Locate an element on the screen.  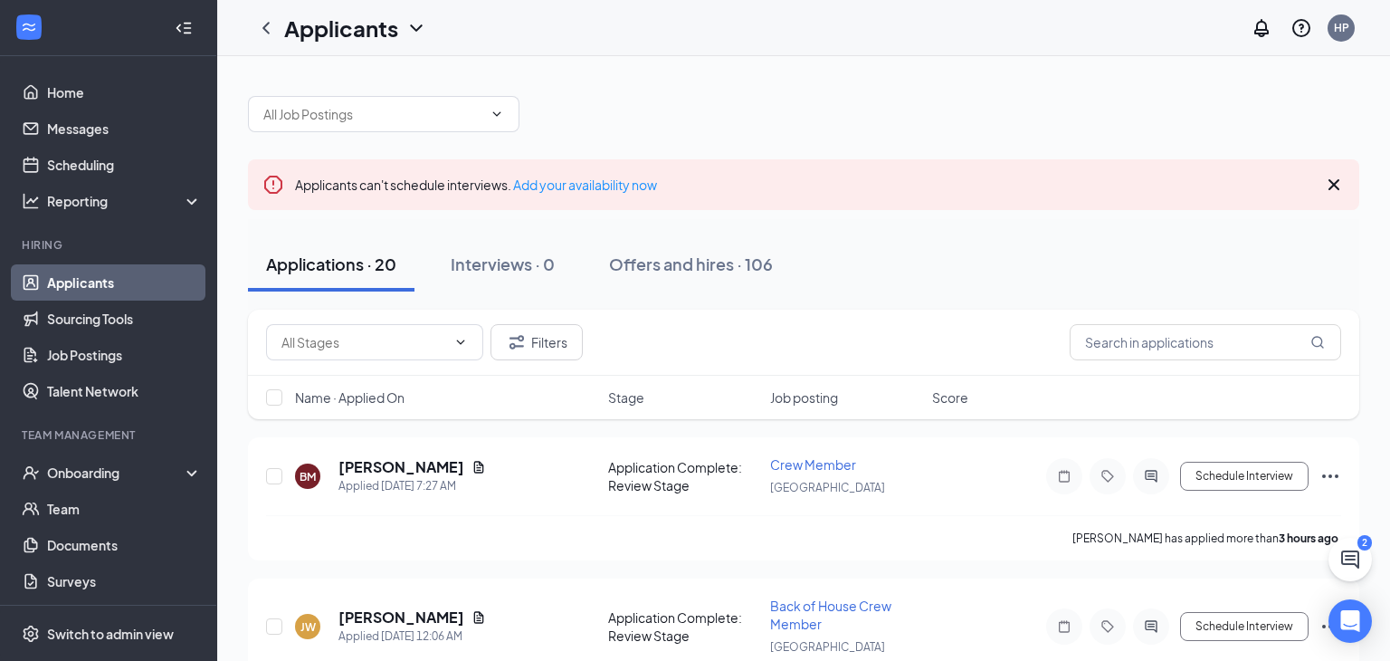
a: Scheduling is located at coordinates (124, 165).